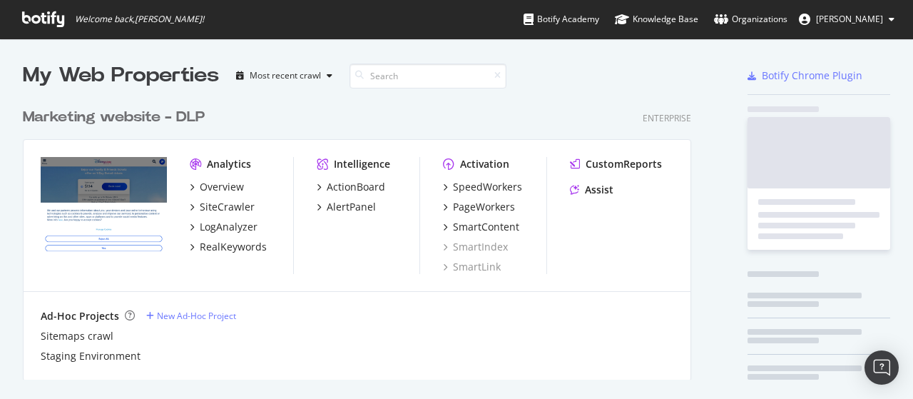 This screenshot has height=399, width=913. Describe the element at coordinates (812, 76) in the screenshot. I see `div: Botify Chrome Plugin` at that location.